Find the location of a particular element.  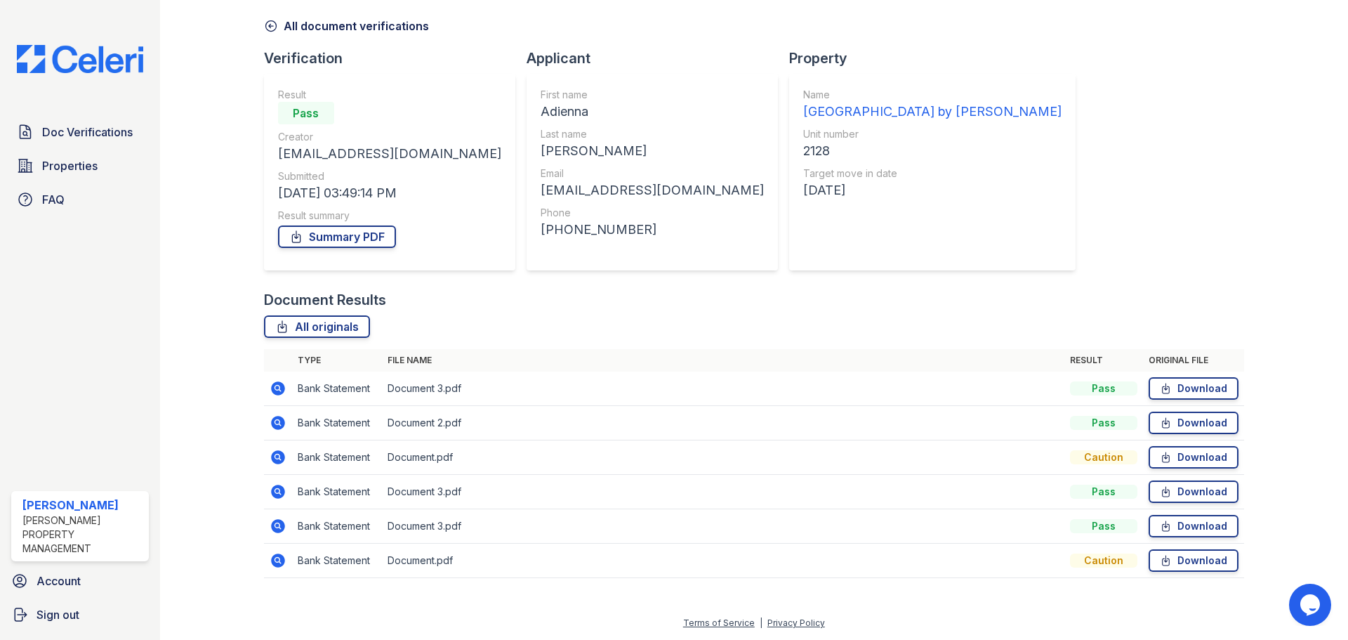

a: Properties is located at coordinates (80, 166).